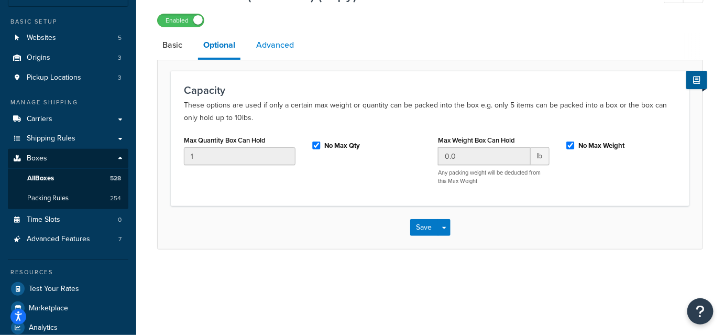  Describe the element at coordinates (58, 239) in the screenshot. I see `span: Advanced Features` at that location.